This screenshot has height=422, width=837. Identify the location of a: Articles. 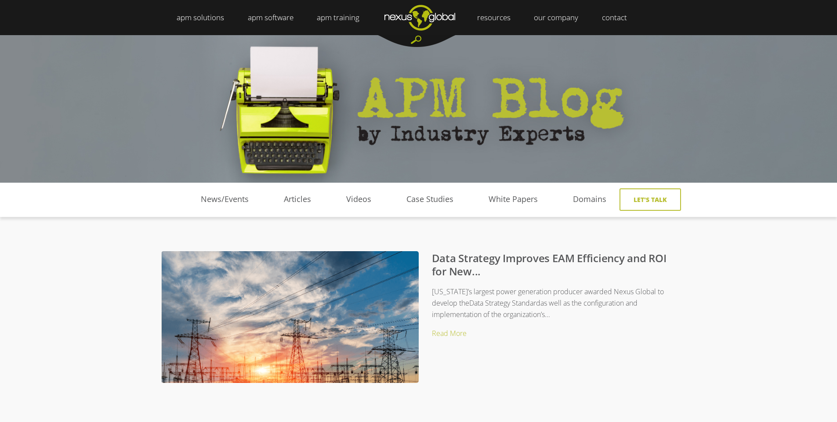
(298, 200).